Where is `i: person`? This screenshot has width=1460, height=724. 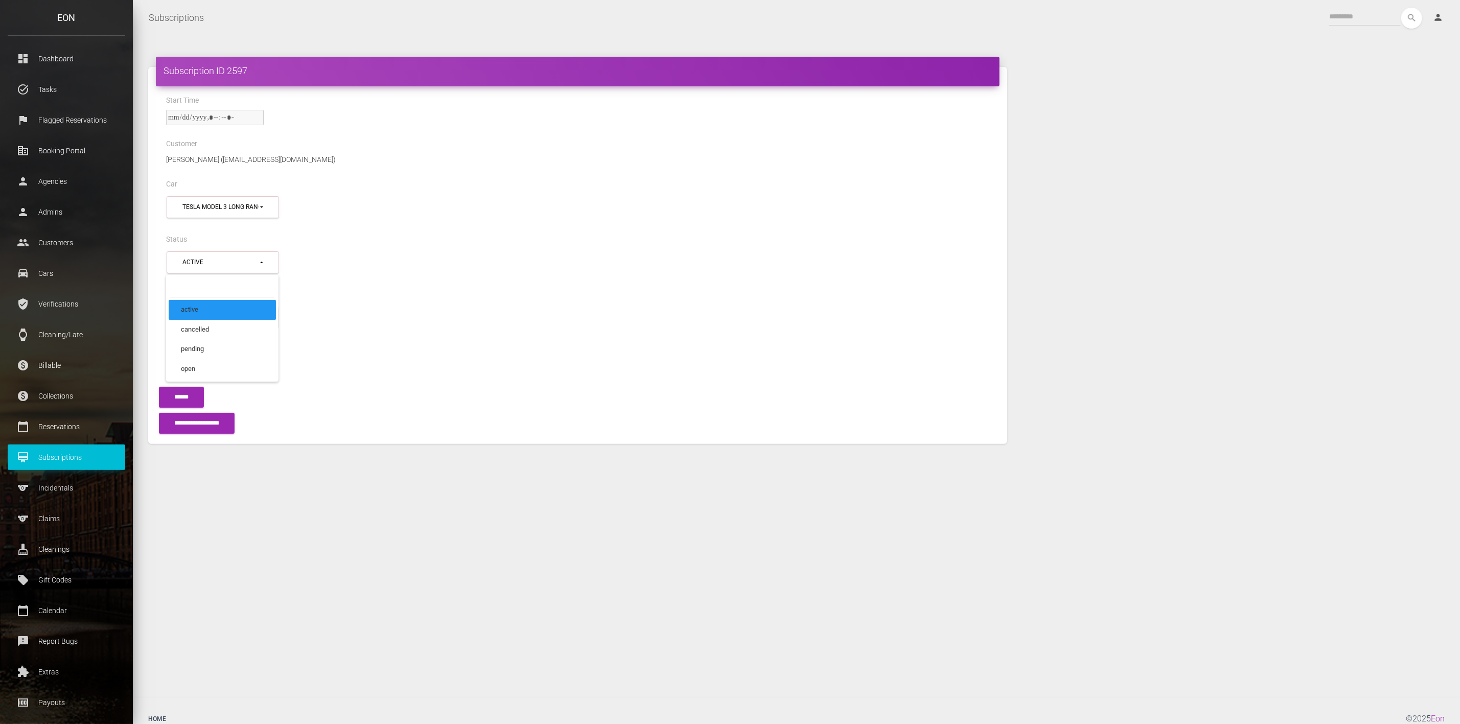 i: person is located at coordinates (1438, 17).